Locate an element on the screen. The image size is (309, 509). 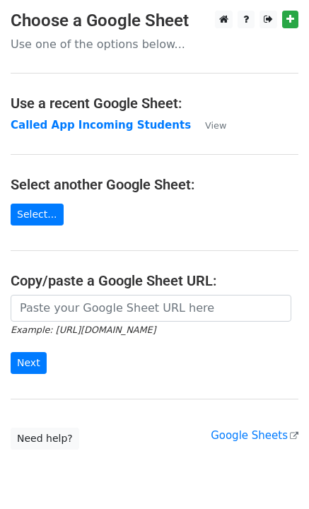
input: Paste your Google Sheet URL here is located at coordinates (151, 308).